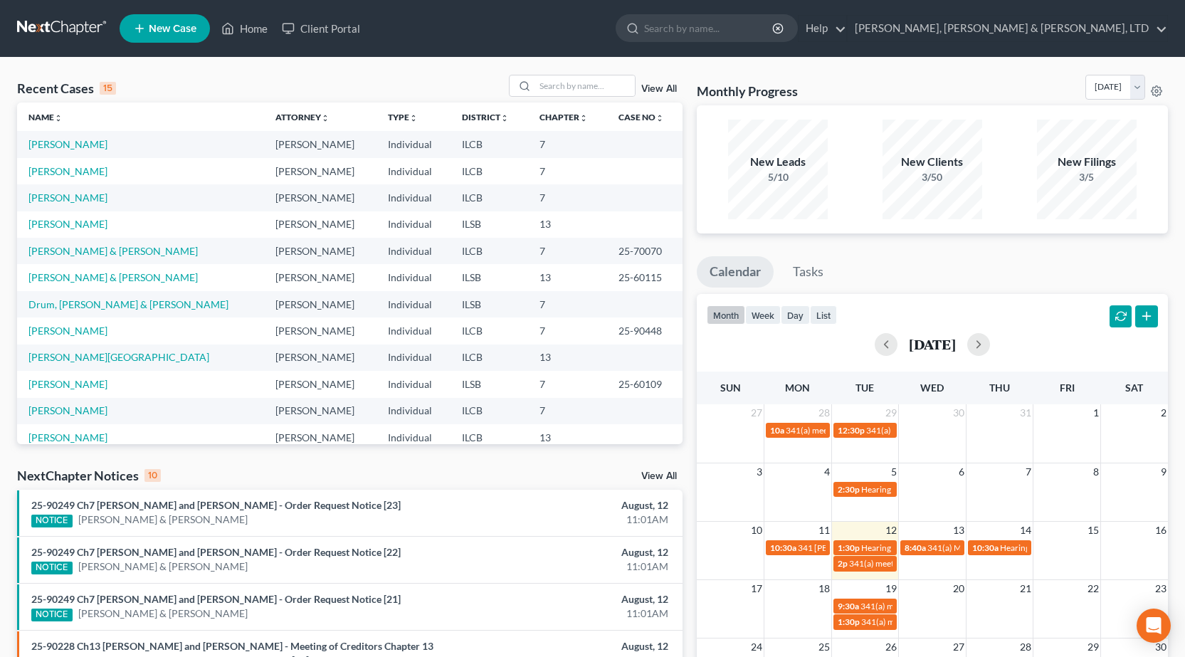 The height and width of the screenshot is (657, 1185). What do you see at coordinates (763, 315) in the screenshot?
I see `button: week` at bounding box center [763, 315].